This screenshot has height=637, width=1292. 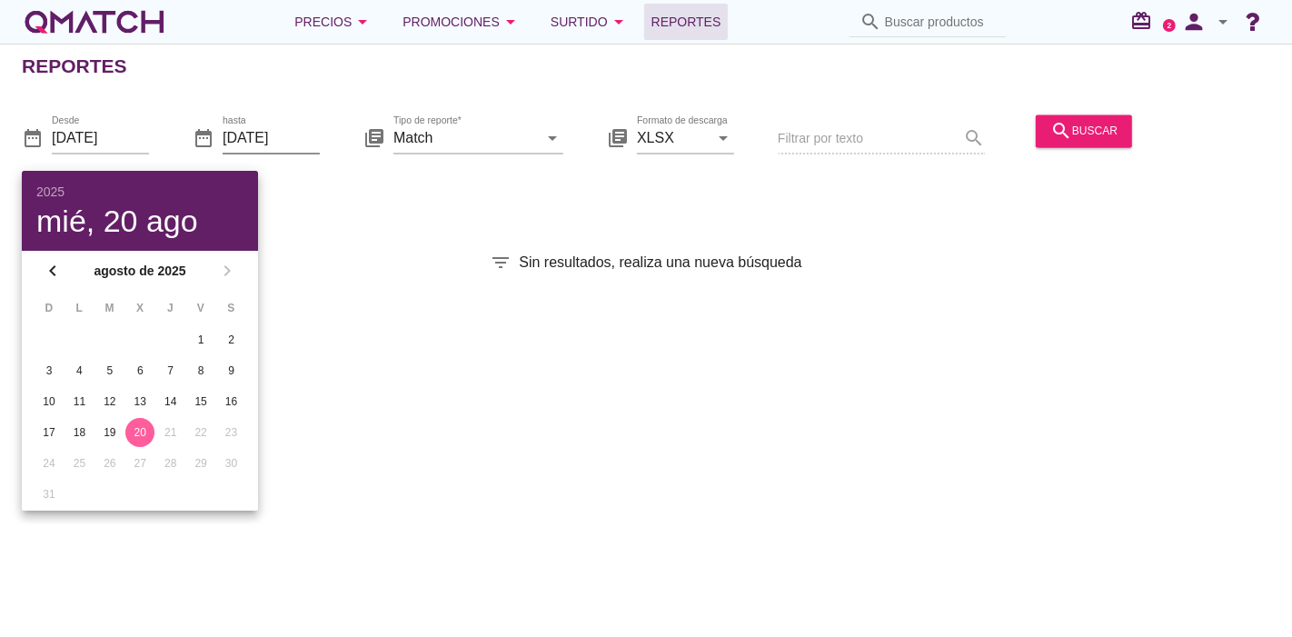 What do you see at coordinates (1084, 131) in the screenshot?
I see `button: buscar` at bounding box center [1084, 131].